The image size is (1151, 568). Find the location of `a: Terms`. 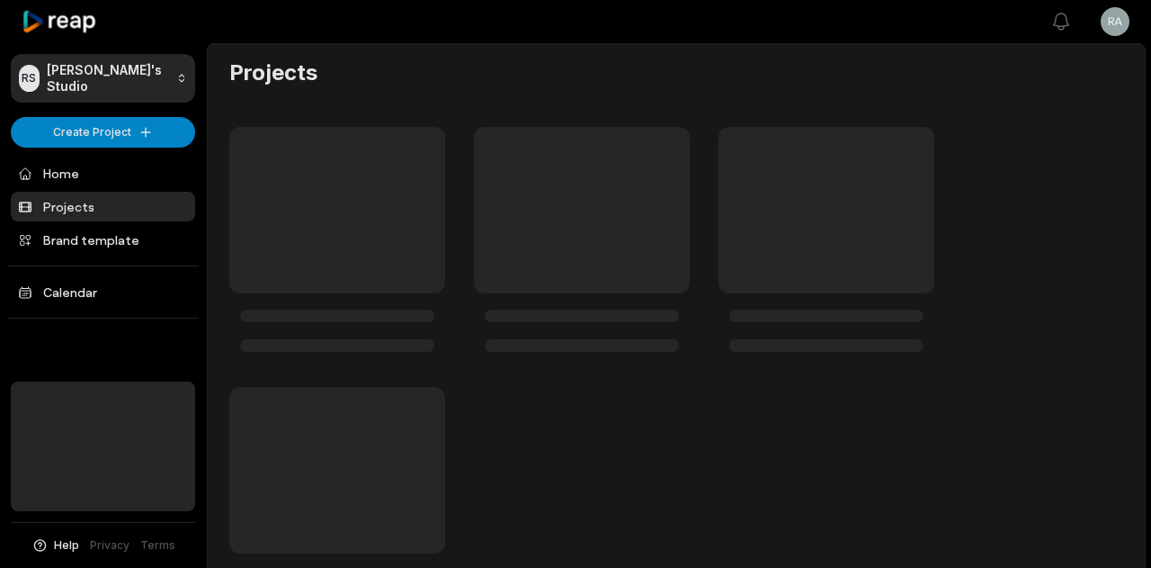

a: Terms is located at coordinates (157, 545).